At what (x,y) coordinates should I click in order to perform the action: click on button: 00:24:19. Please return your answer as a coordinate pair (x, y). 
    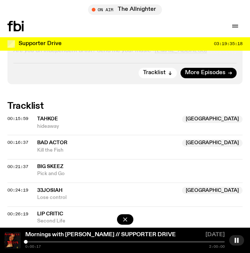
    Looking at the image, I should click on (18, 190).